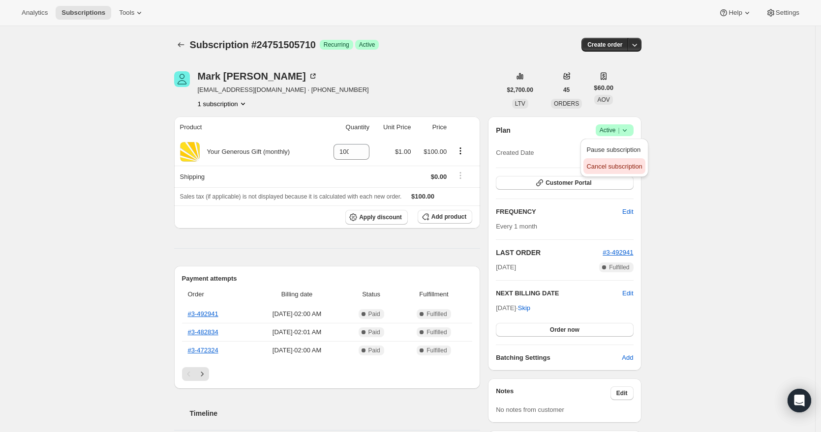 This screenshot has height=432, width=821. What do you see at coordinates (182, 79) in the screenshot?
I see `span: Mark Wesner` at bounding box center [182, 79].